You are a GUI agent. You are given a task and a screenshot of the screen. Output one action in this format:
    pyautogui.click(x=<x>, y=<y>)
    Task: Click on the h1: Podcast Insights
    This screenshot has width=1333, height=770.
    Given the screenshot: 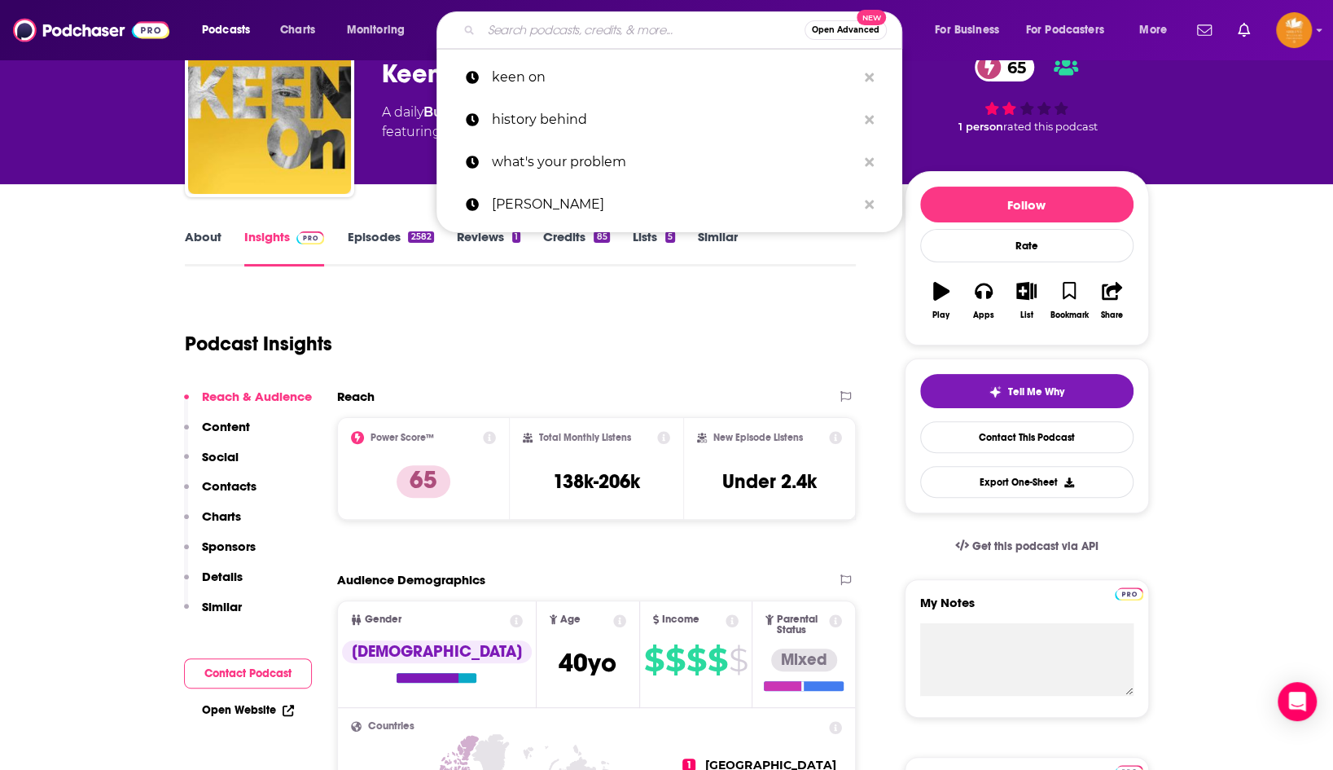 What is the action you would take?
    pyautogui.click(x=258, y=344)
    